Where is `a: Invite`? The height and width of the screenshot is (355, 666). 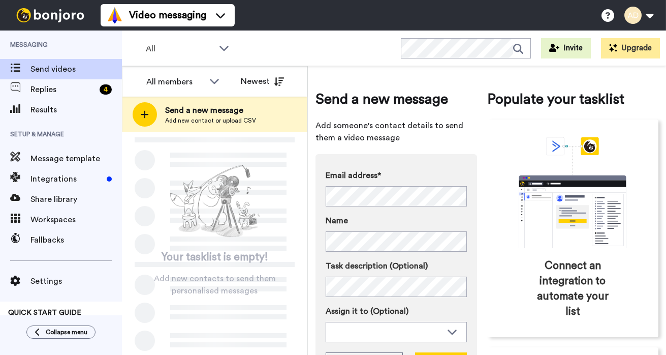 a: Invite is located at coordinates (566, 48).